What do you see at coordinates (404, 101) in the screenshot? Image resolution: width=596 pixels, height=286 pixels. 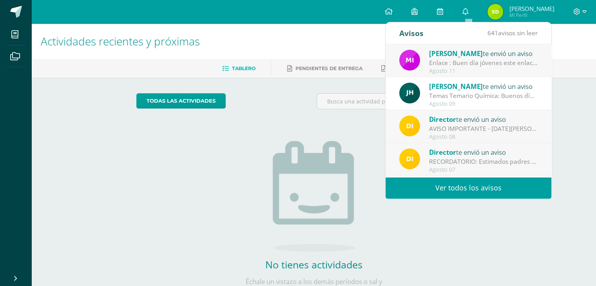 I see `input: Busca una actividad próxima aquí...` at bounding box center [404, 101].